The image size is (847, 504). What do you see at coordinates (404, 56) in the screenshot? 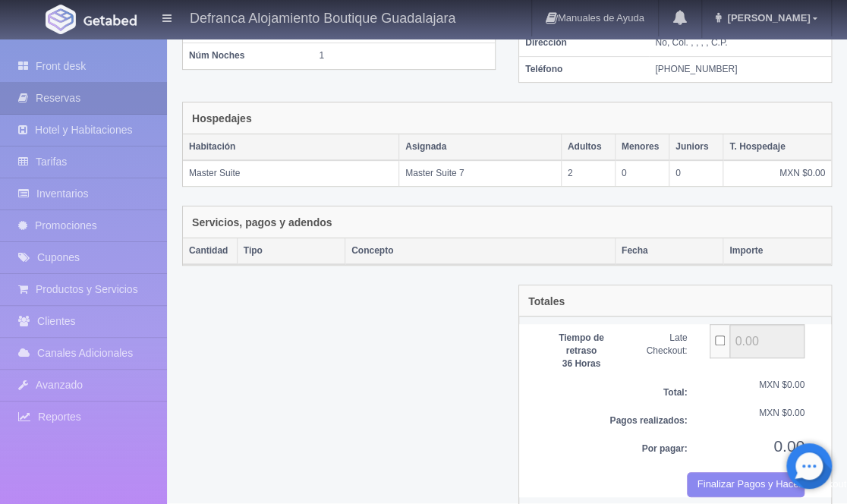
I see `td: 1` at bounding box center [404, 56].